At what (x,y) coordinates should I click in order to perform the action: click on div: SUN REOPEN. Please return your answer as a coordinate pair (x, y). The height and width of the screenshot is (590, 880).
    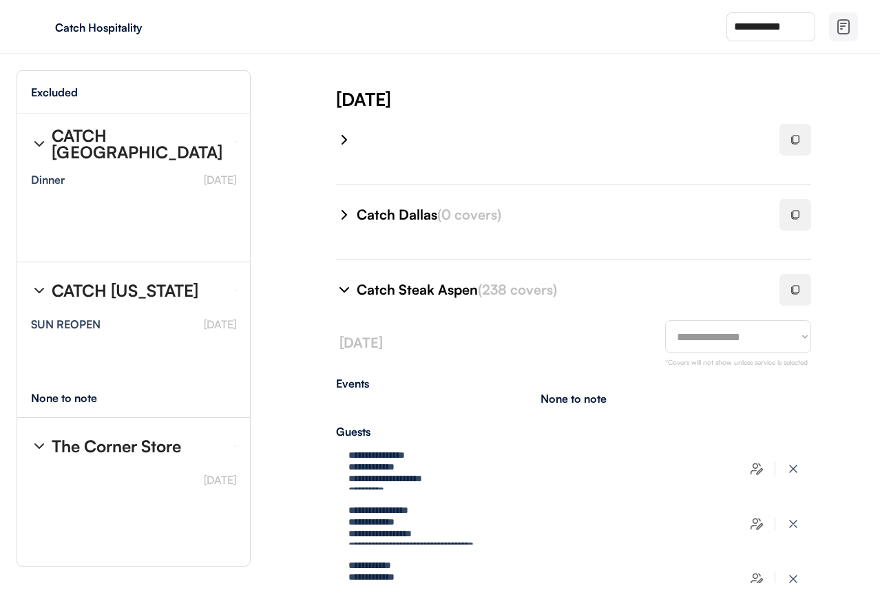
    Looking at the image, I should click on (65, 324).